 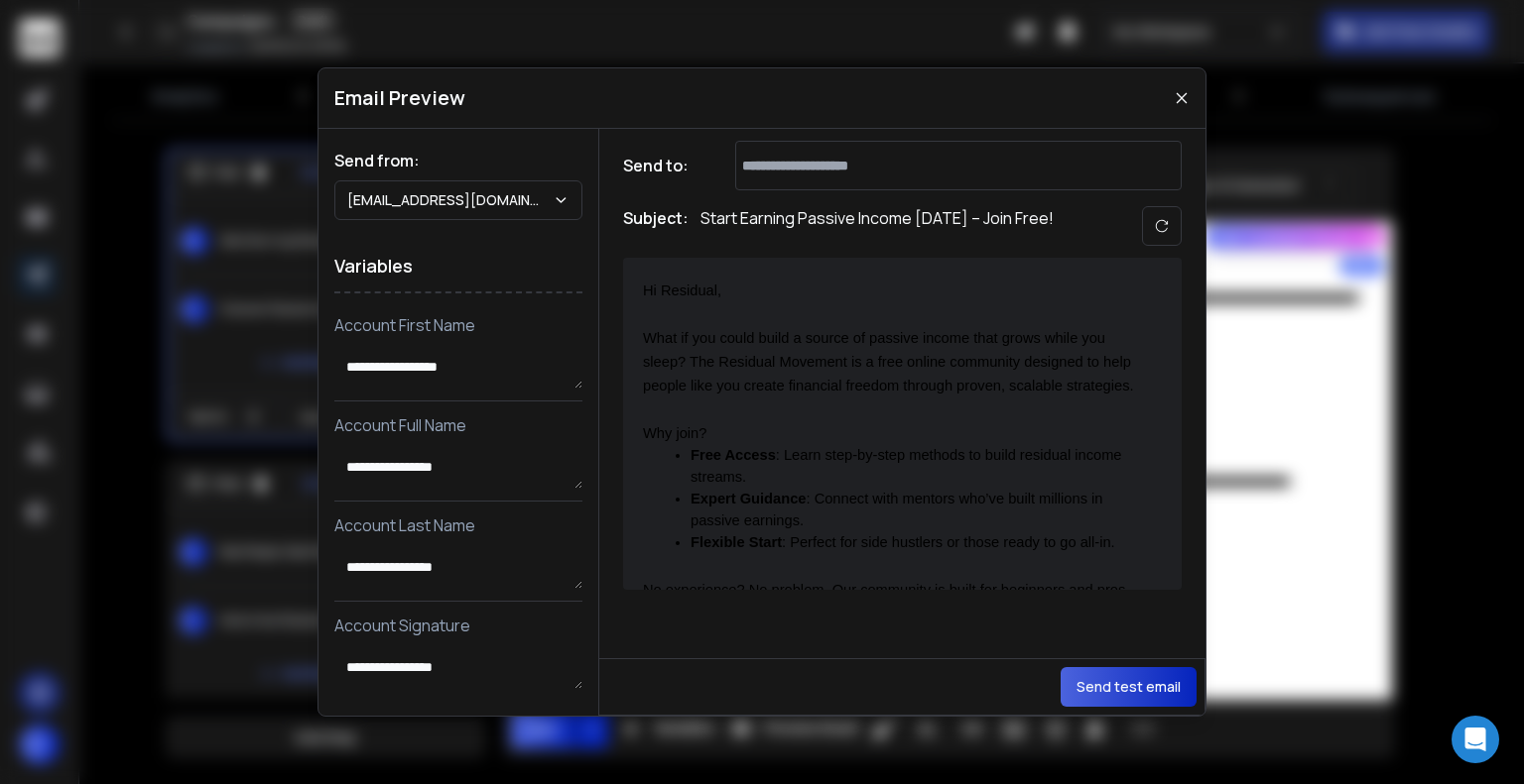 What do you see at coordinates (458, 426) in the screenshot?
I see `p: Account Full Name` at bounding box center [458, 426].